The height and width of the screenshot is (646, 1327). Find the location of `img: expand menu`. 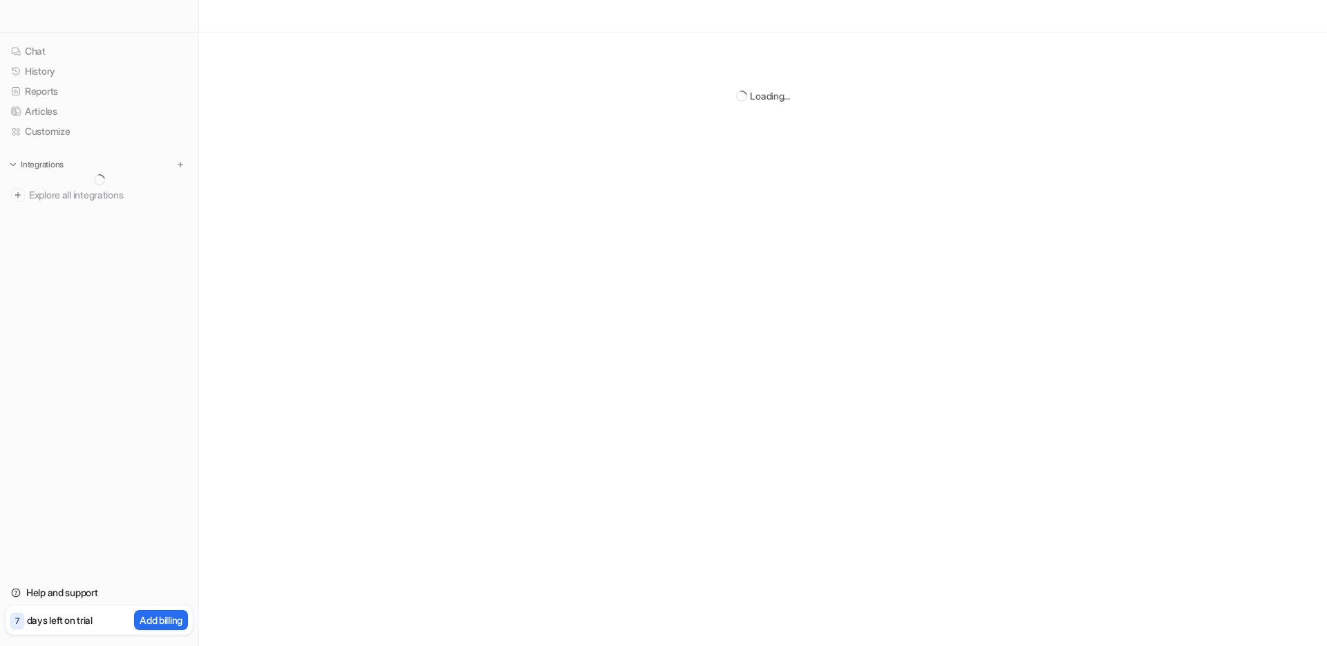

img: expand menu is located at coordinates (13, 164).